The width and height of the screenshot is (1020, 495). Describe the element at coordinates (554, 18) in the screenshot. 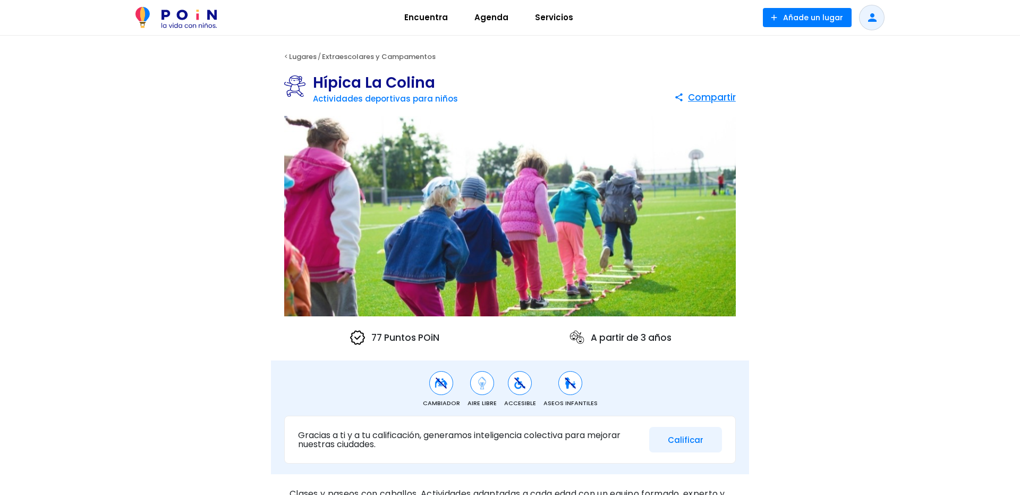

I see `span: Servicios` at that location.